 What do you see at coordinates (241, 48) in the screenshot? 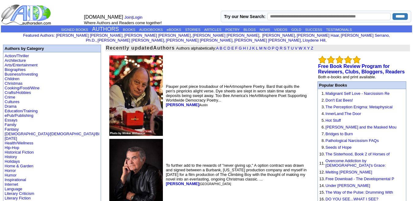
I see `a: G` at bounding box center [241, 48].